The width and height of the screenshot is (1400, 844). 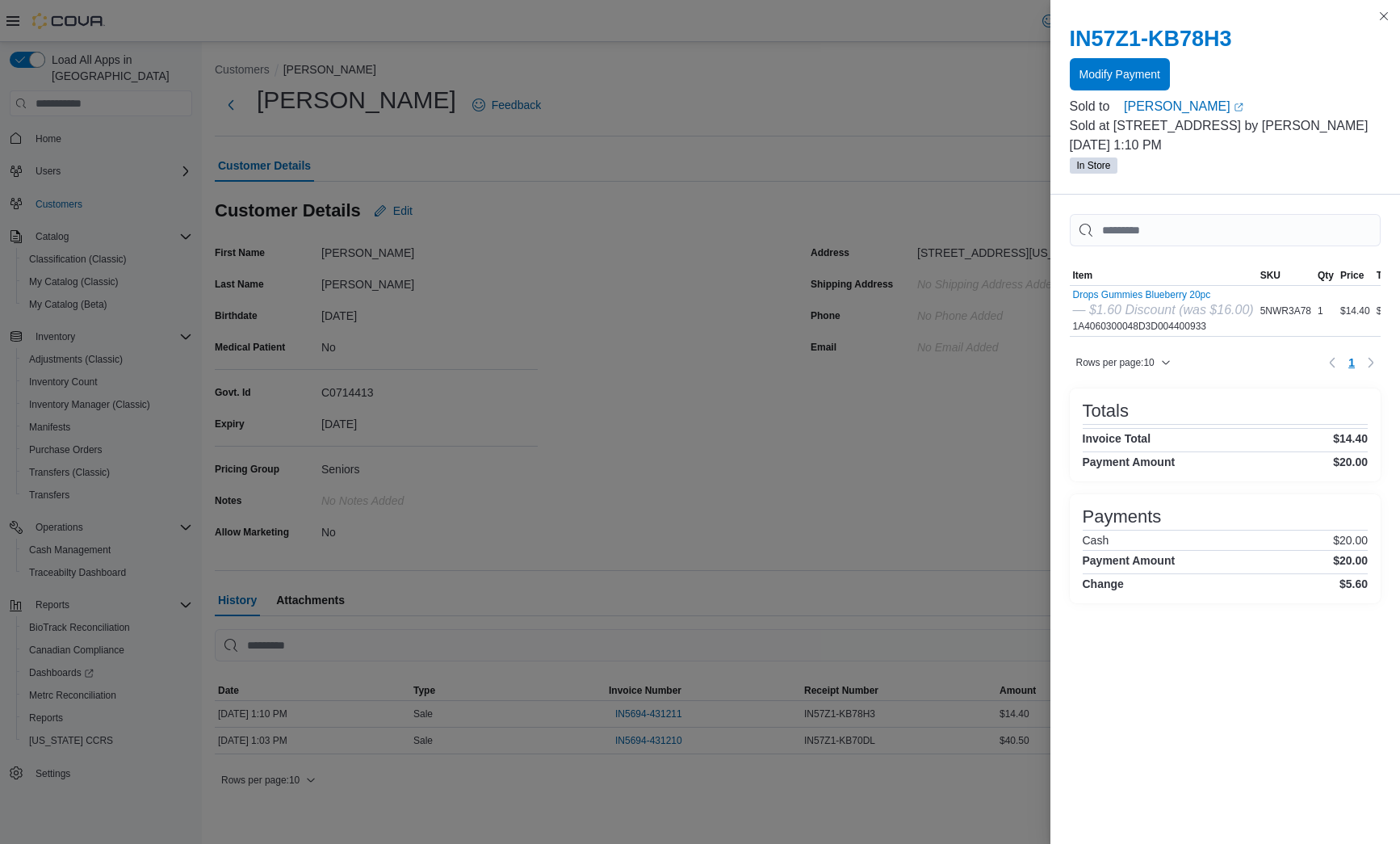 I want to click on button: Previous page, so click(x=1333, y=362).